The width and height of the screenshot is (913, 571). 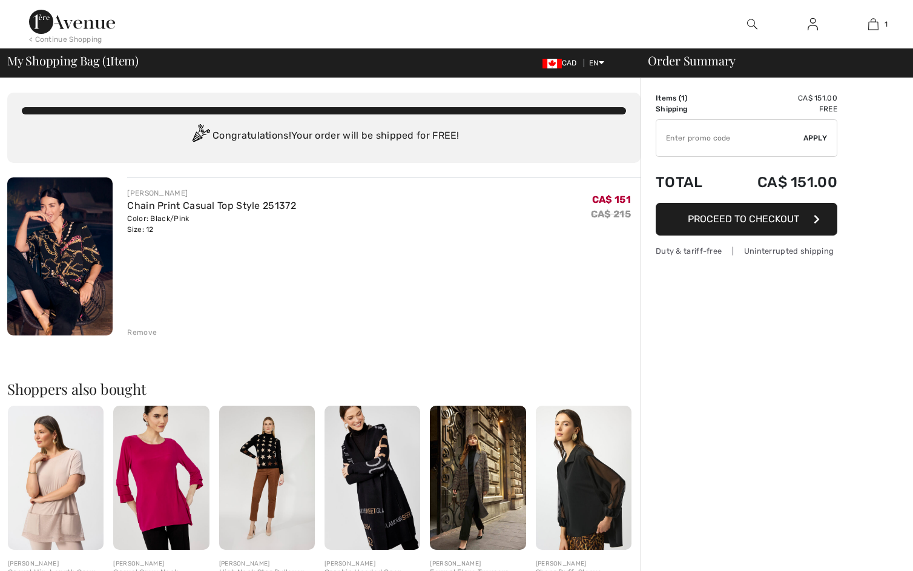 What do you see at coordinates (324, 136) in the screenshot?
I see `div: Congratulations! Your order will be shipped for FREE!` at bounding box center [324, 136].